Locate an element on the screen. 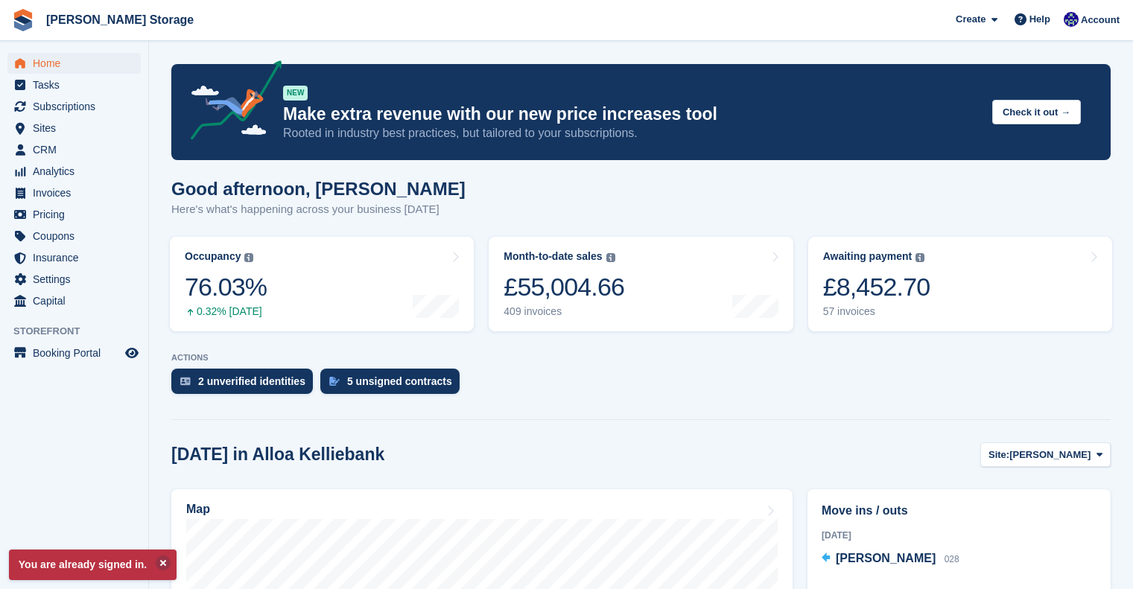  a: Awaiting payment £8,452.70 57 invoices is located at coordinates (960, 284).